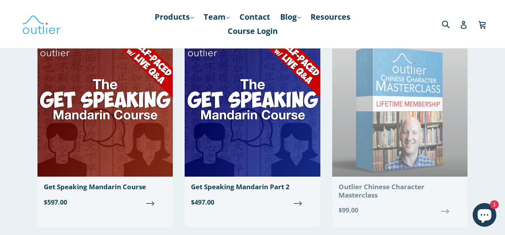 The image size is (505, 235). What do you see at coordinates (485, 216) in the screenshot?
I see `inbox-online-store-chat: Shopify online store chat` at bounding box center [485, 216].